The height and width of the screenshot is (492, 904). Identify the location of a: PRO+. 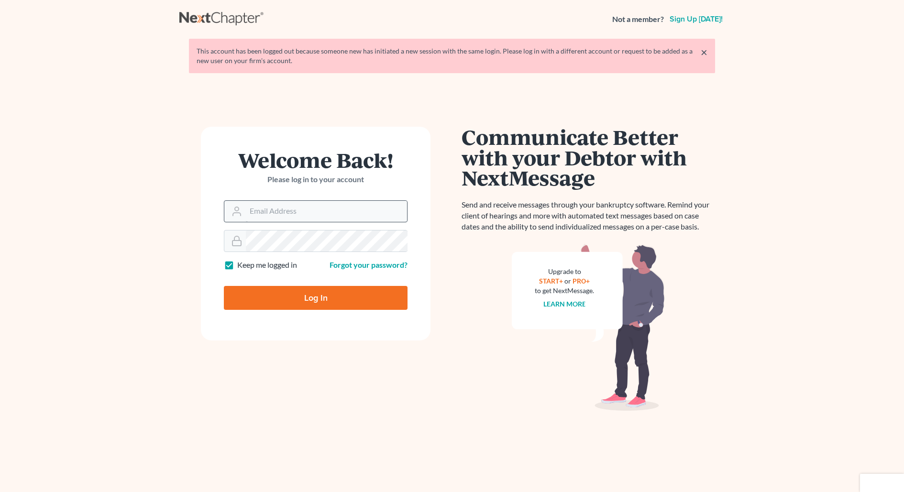
(581, 281).